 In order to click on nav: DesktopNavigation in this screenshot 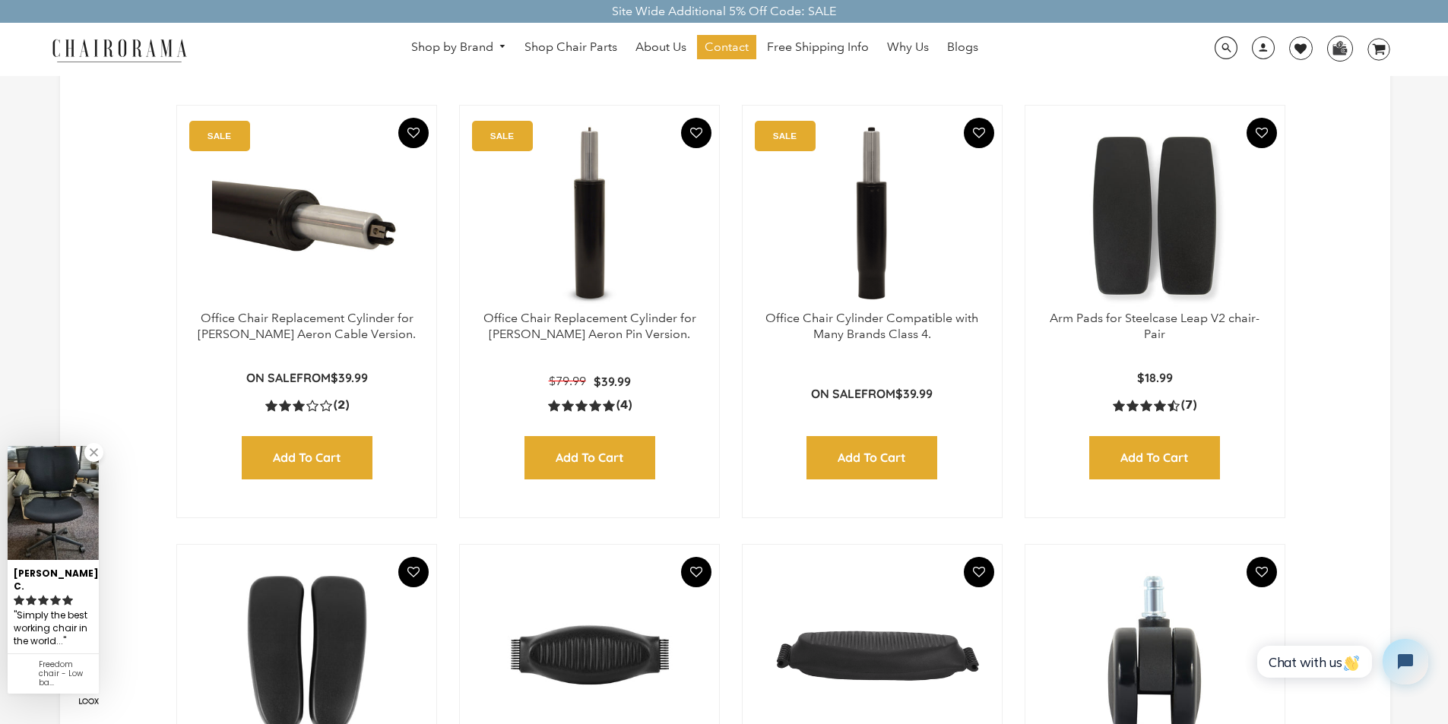, I will do `click(695, 49)`.